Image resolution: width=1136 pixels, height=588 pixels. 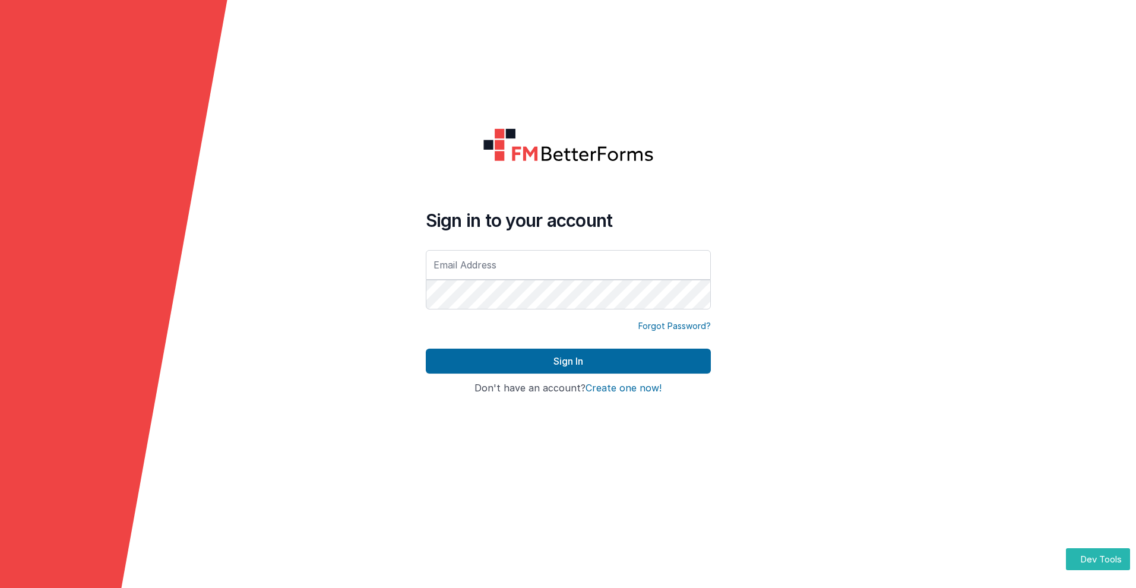 I want to click on button: Create one now!, so click(x=624, y=389).